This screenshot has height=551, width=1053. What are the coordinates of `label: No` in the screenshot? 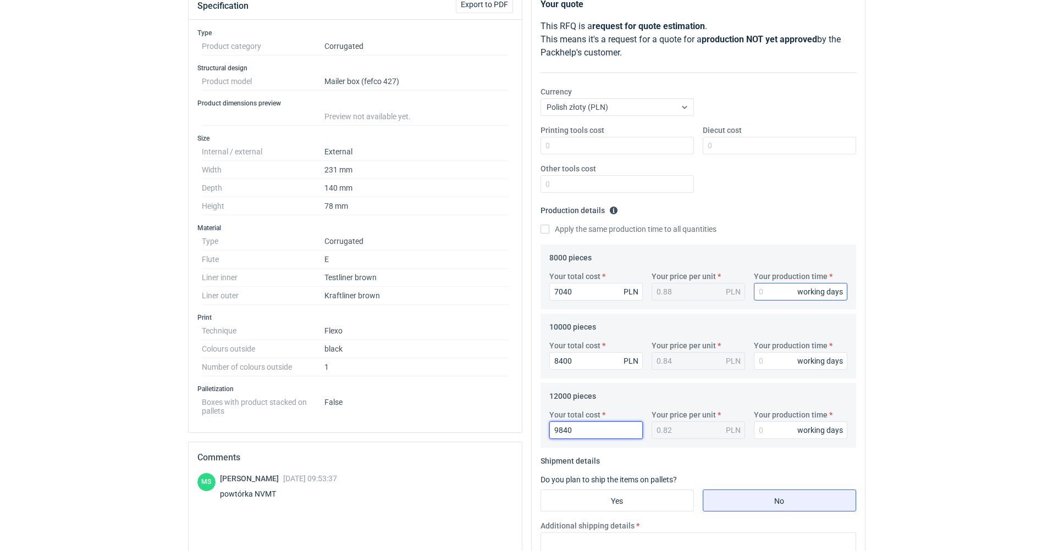 It's located at (779, 501).